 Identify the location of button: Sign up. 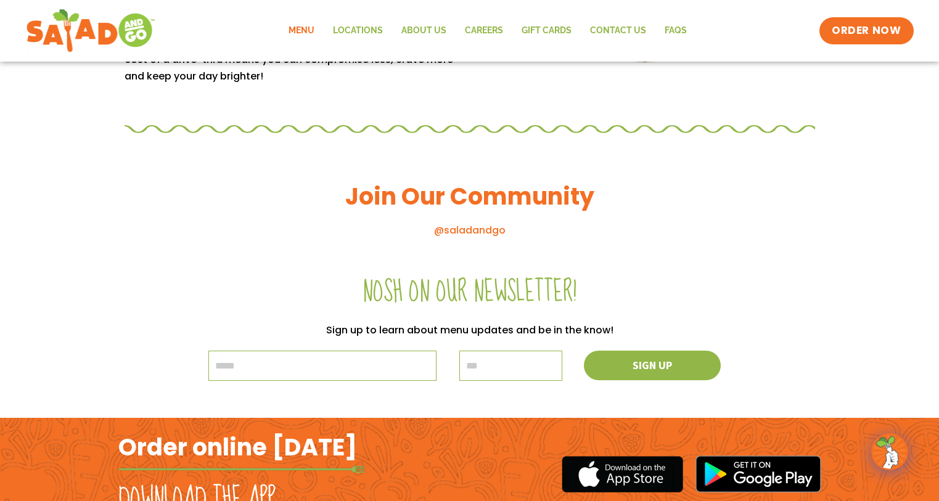
(652, 366).